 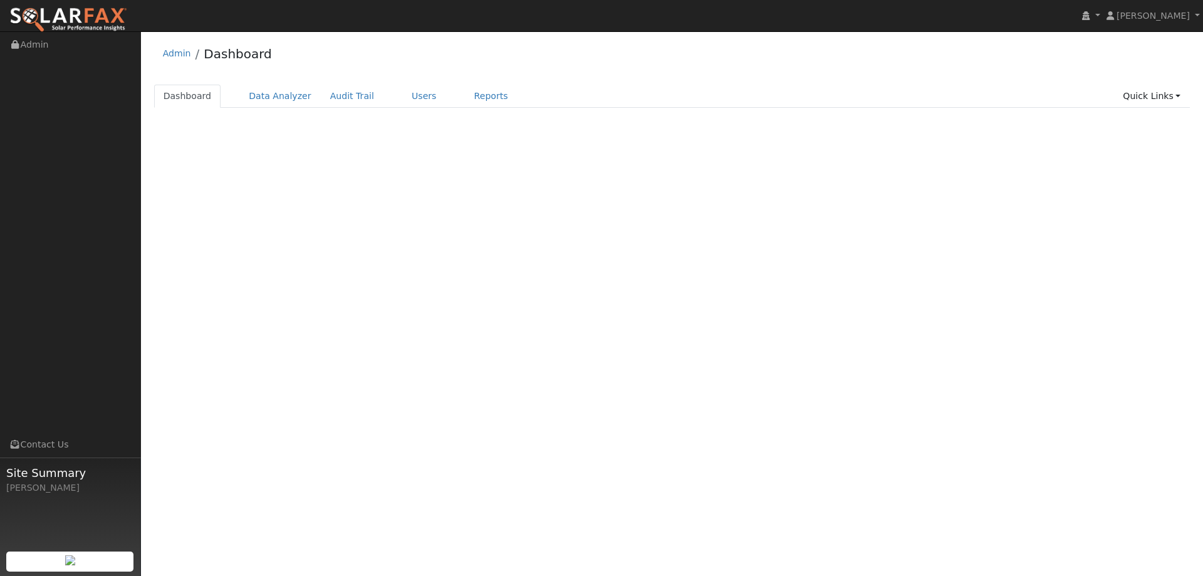 I want to click on img: SolarFax, so click(x=68, y=20).